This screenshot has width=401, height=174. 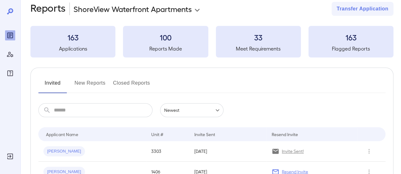 What do you see at coordinates (73, 49) in the screenshot?
I see `h5: Applications` at bounding box center [73, 49].